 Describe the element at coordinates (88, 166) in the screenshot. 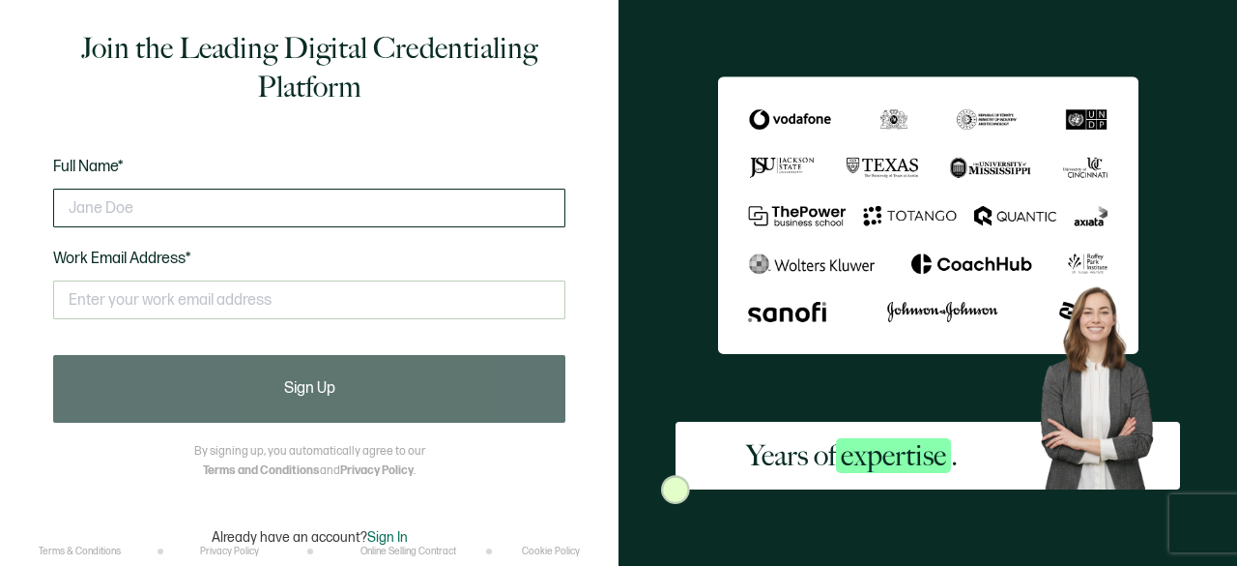

I see `span: Full Name*` at that location.